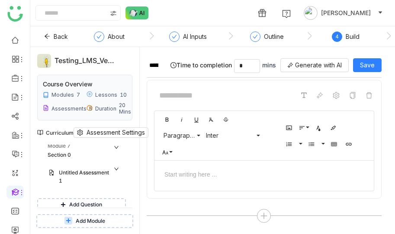 This screenshot has width=395, height=234. I want to click on button: Strikethrough (⌘S), so click(226, 119).